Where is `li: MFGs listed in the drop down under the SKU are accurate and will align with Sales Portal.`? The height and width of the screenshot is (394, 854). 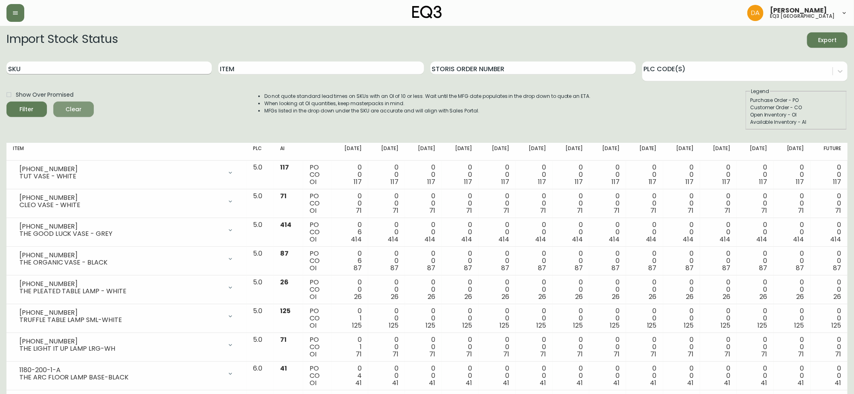 li: MFGs listed in the drop down under the SKU are accurate and will align with Sales Portal. is located at coordinates (428, 111).